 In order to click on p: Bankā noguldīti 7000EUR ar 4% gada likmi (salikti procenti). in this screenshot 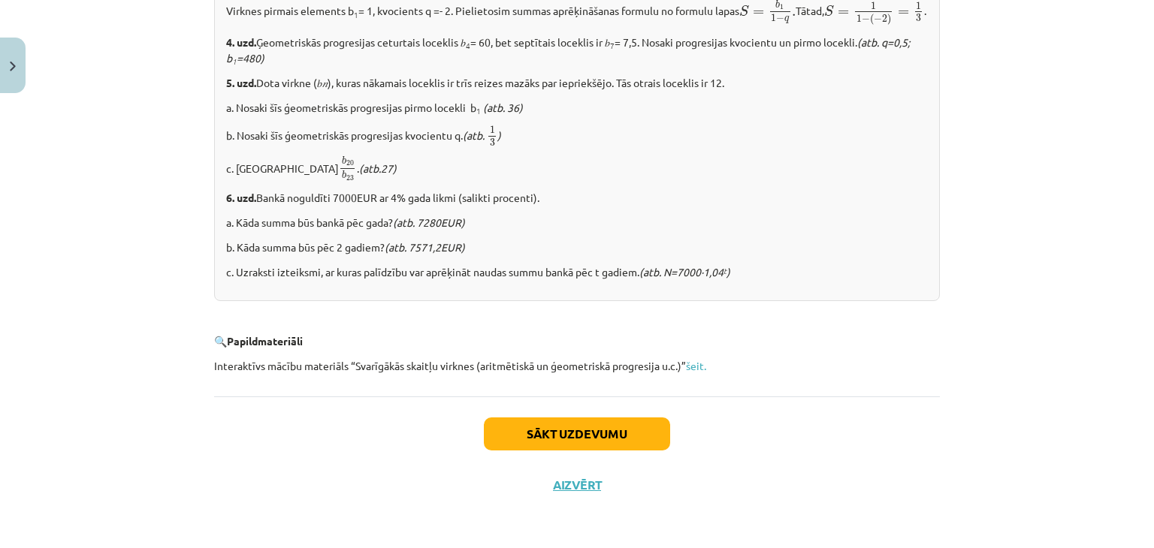, I will do `click(577, 198)`.